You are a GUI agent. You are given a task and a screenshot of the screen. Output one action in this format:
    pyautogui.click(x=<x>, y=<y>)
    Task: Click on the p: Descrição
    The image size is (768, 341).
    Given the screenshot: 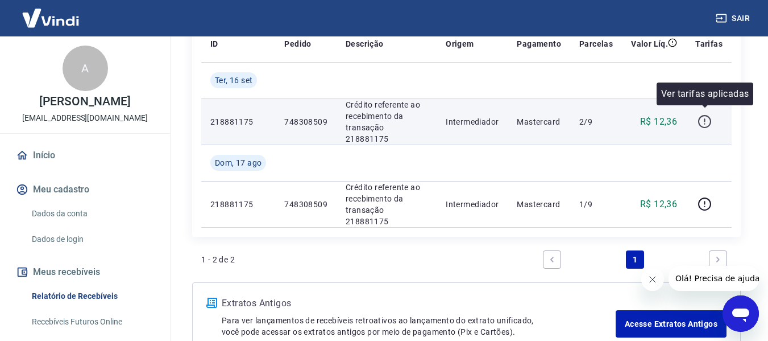 What is the action you would take?
    pyautogui.click(x=364, y=44)
    